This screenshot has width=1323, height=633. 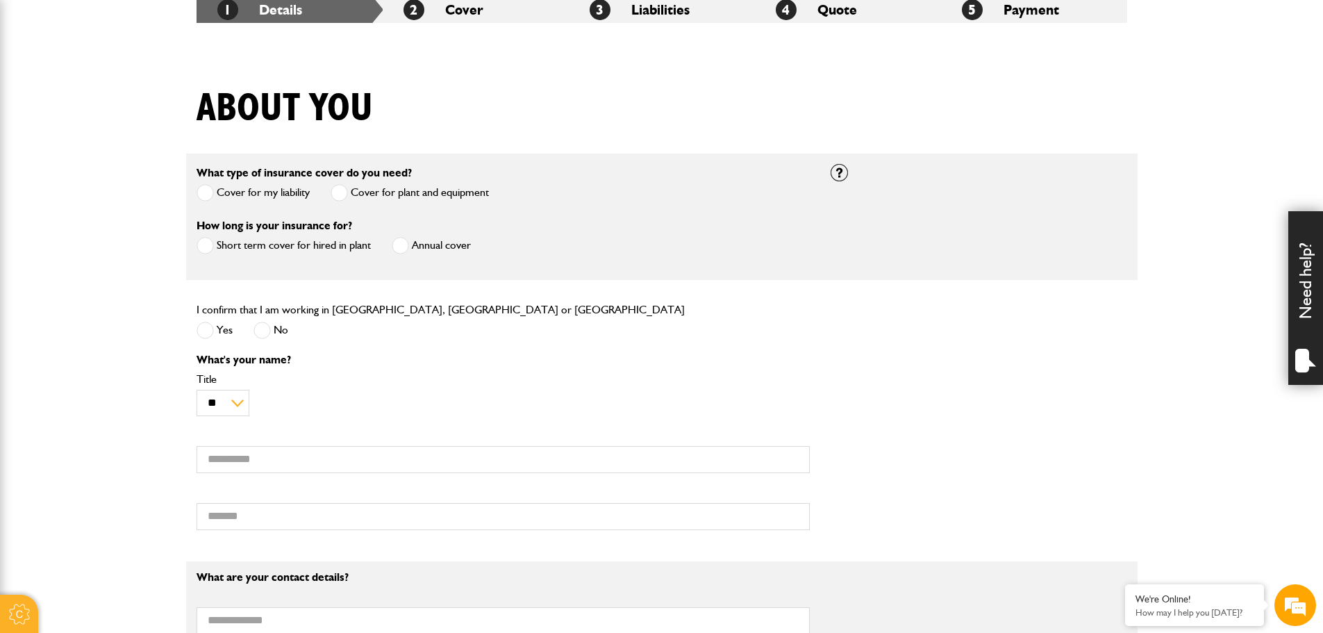 I want to click on label: Short term cover for hired in plant, so click(x=283, y=245).